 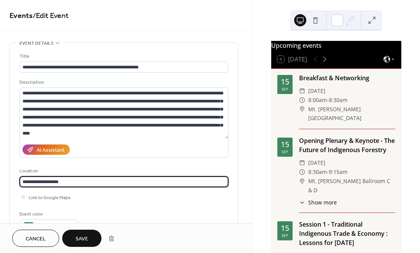 What do you see at coordinates (21, 16) in the screenshot?
I see `a: Events` at bounding box center [21, 16].